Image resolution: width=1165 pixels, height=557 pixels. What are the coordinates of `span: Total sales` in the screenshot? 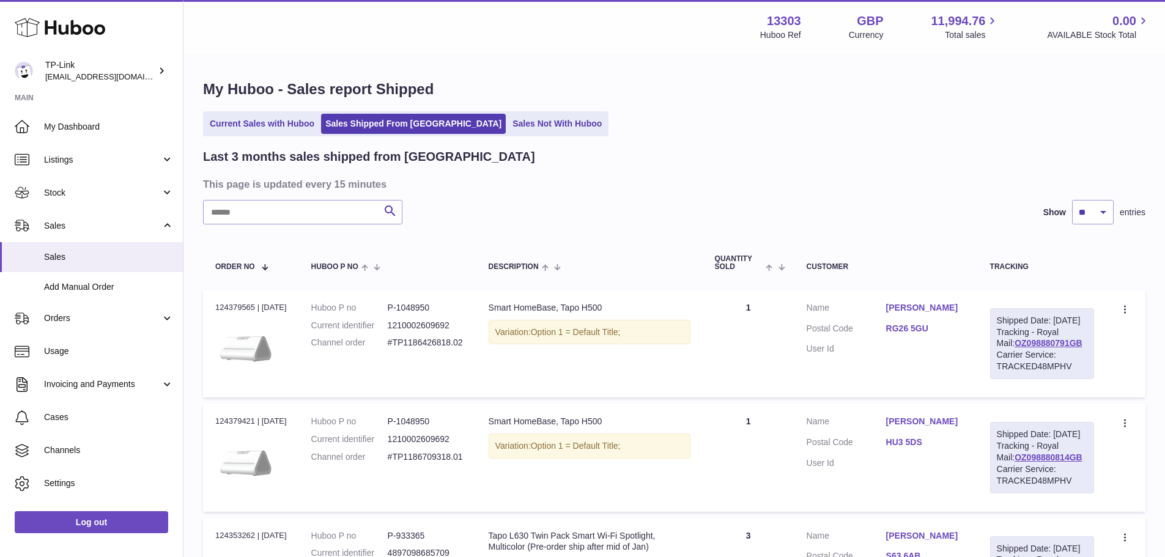 It's located at (971, 35).